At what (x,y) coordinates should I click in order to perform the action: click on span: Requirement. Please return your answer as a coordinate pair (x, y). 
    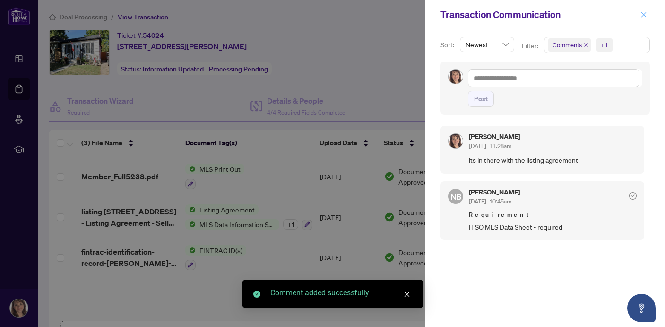
    Looking at the image, I should click on (553, 215).